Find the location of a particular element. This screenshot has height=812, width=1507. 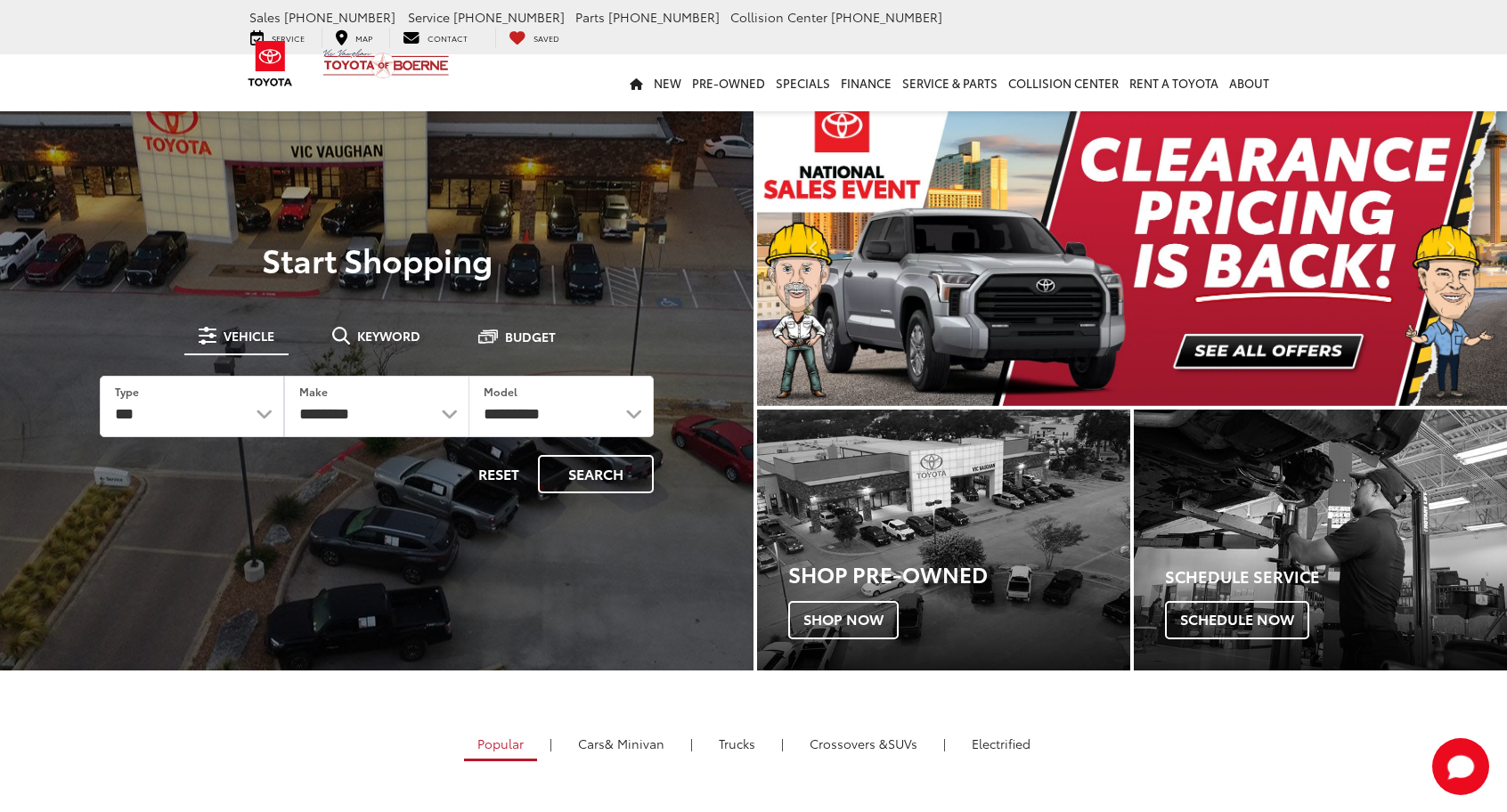

h3: Shop Pre-Owned is located at coordinates (959, 573).